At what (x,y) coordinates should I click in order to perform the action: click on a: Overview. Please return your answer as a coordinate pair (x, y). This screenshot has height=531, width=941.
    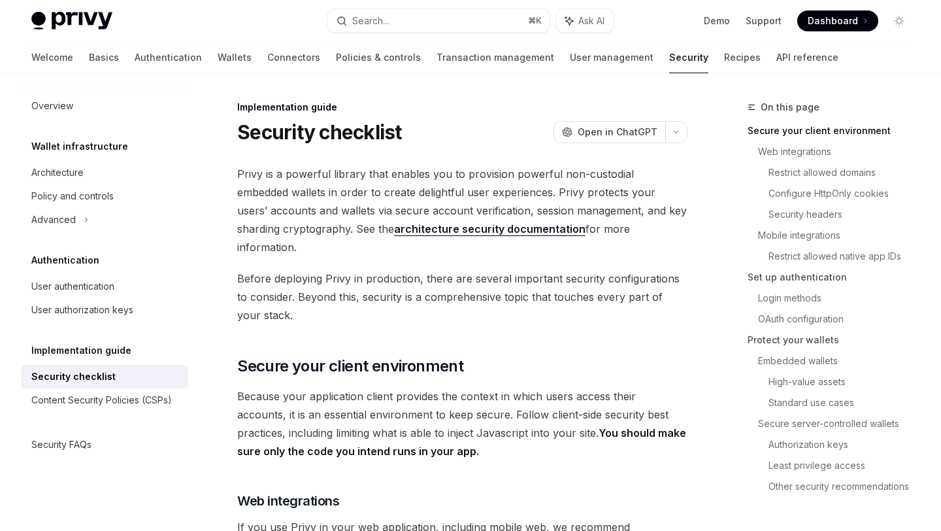
    Looking at the image, I should click on (105, 106).